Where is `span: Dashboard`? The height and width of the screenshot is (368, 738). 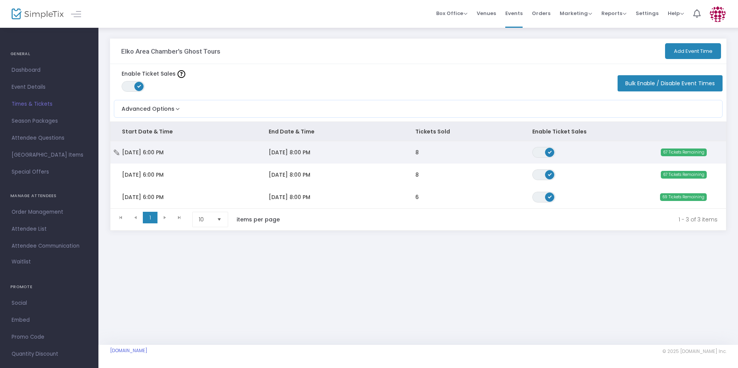 span: Dashboard is located at coordinates (49, 70).